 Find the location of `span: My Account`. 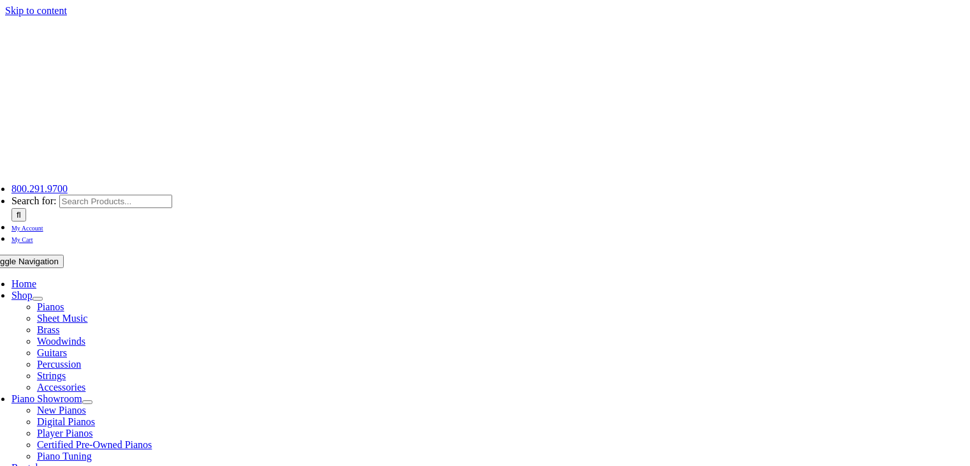

span: My Account is located at coordinates (27, 228).